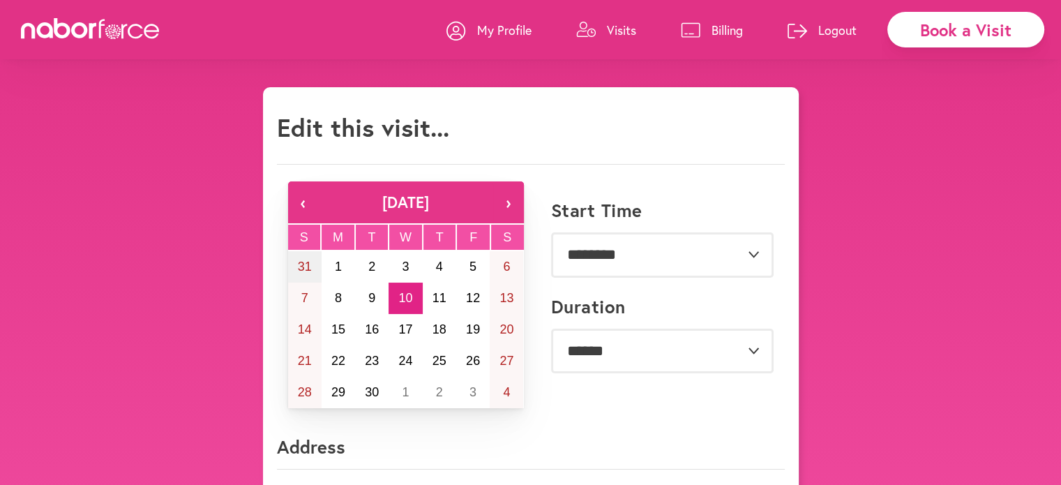 The height and width of the screenshot is (485, 1061). Describe the element at coordinates (371, 237) in the screenshot. I see `abbr: Tuesday` at that location.